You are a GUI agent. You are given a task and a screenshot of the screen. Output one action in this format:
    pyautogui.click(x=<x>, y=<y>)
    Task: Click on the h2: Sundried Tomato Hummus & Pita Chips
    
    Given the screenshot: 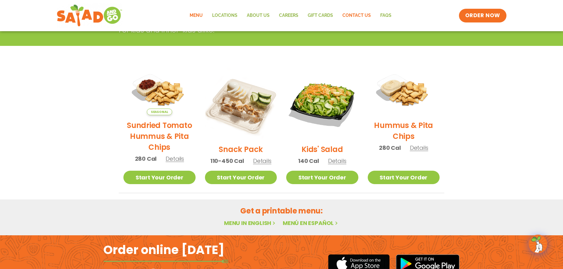 What is the action you would take?
    pyautogui.click(x=159, y=136)
    